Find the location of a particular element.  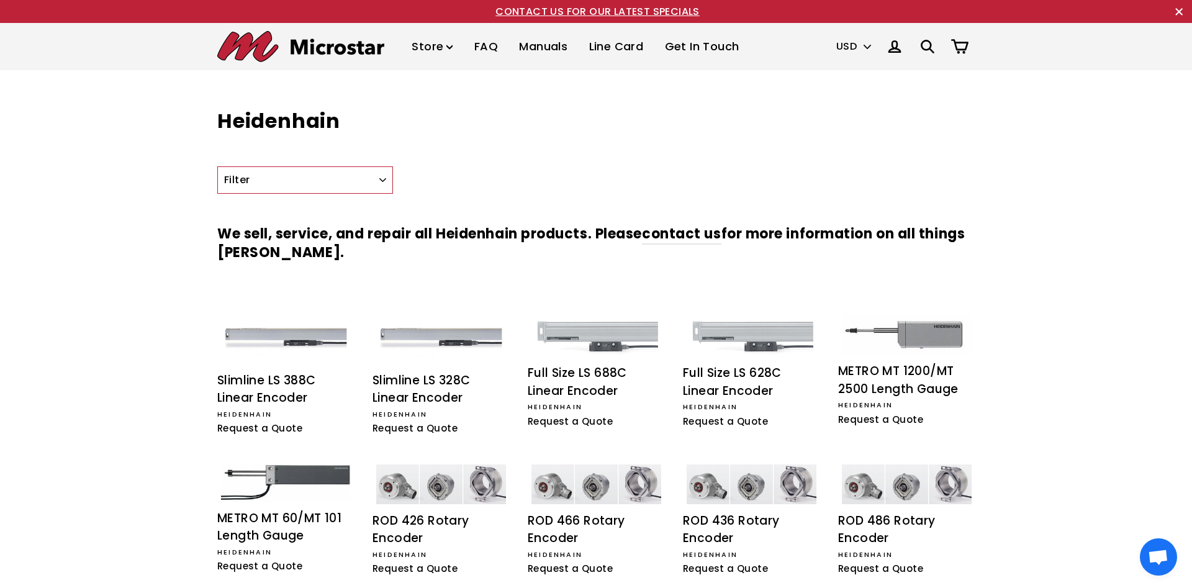

a: FAQ is located at coordinates (486, 47).